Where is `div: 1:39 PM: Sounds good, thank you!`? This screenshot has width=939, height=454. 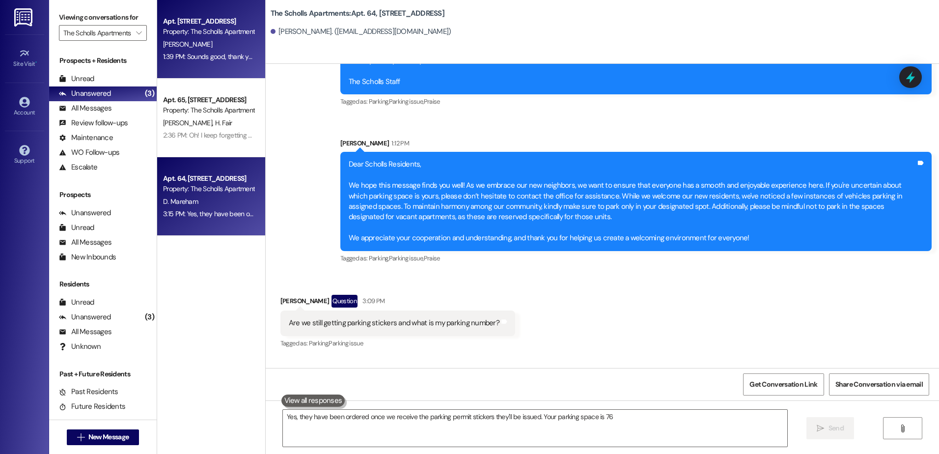
div: 1:39 PM: Sounds good, thank you! is located at coordinates (210, 56).